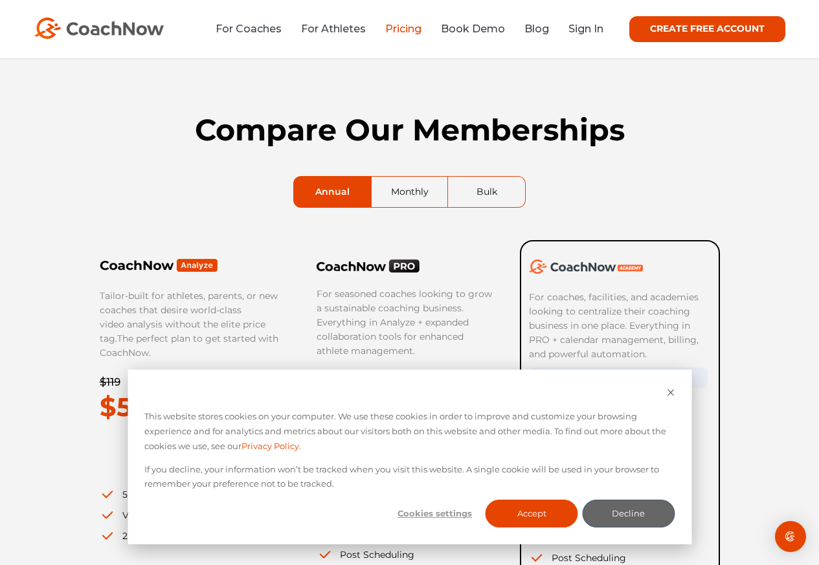 This screenshot has height=565, width=819. I want to click on button: Accept, so click(532, 514).